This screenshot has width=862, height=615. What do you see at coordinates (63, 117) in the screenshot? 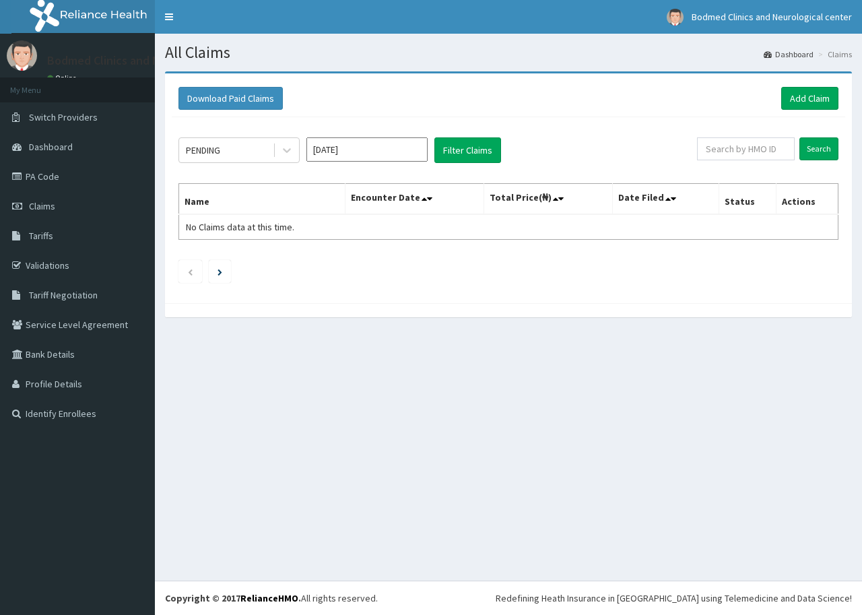
I see `span: Switch Providers` at bounding box center [63, 117].